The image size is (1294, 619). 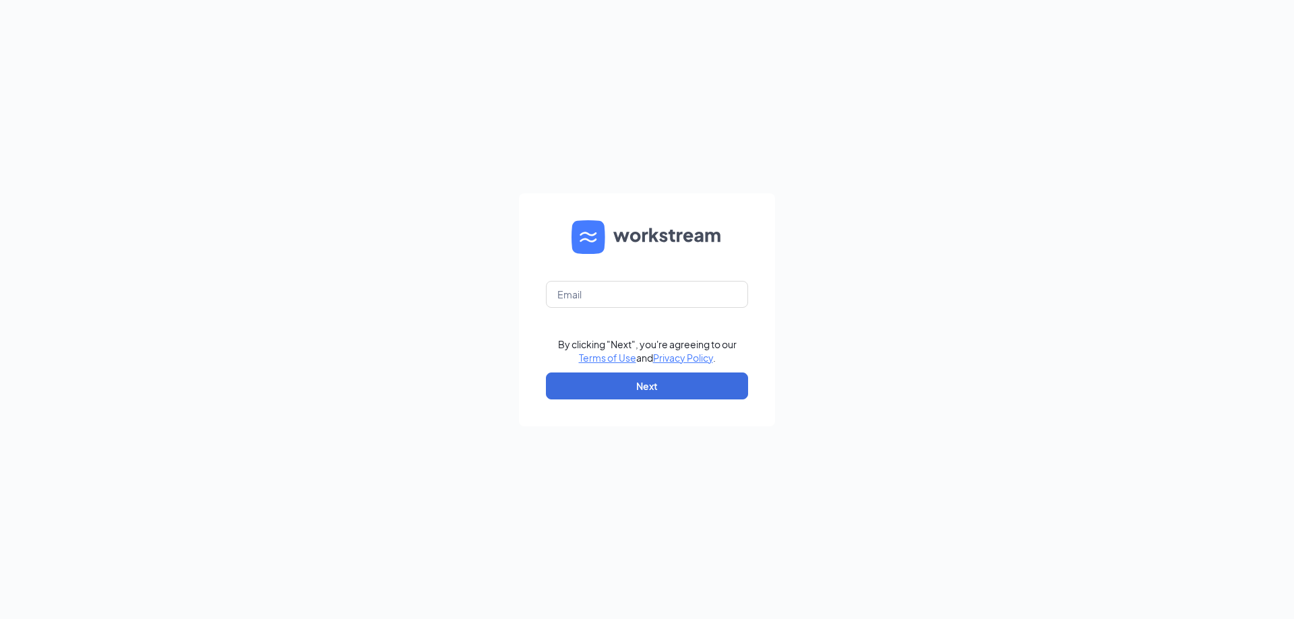 What do you see at coordinates (647, 351) in the screenshot?
I see `div: By clicking "Next", you're agreeing to our and .` at bounding box center [647, 351].